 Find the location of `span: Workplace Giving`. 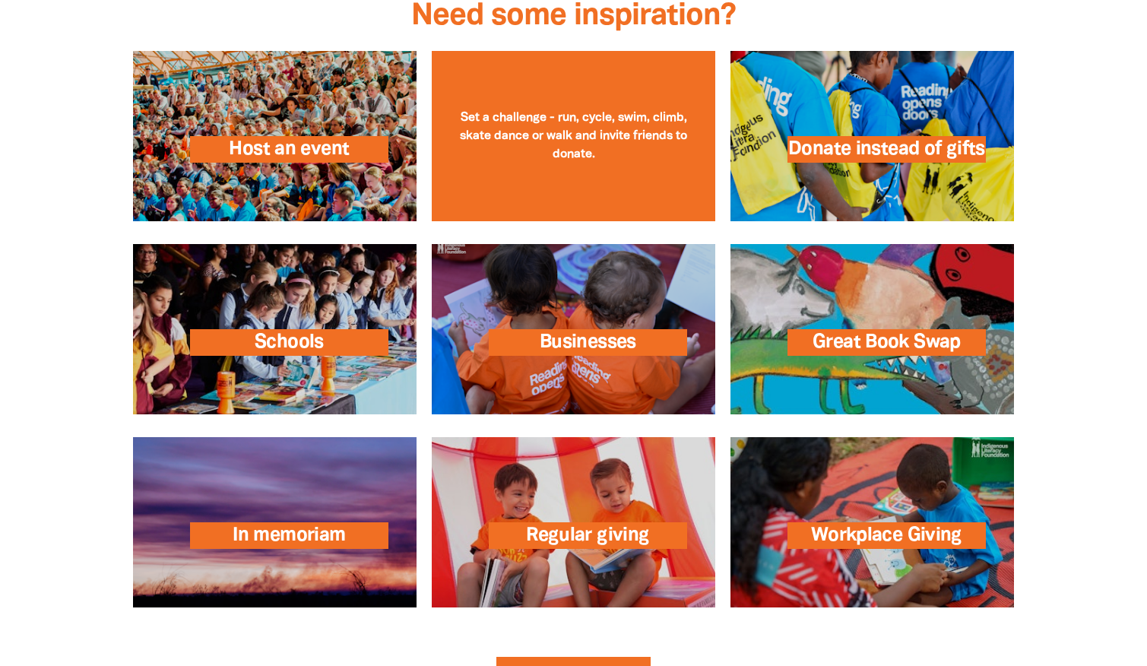

span: Workplace Giving is located at coordinates (887, 535).